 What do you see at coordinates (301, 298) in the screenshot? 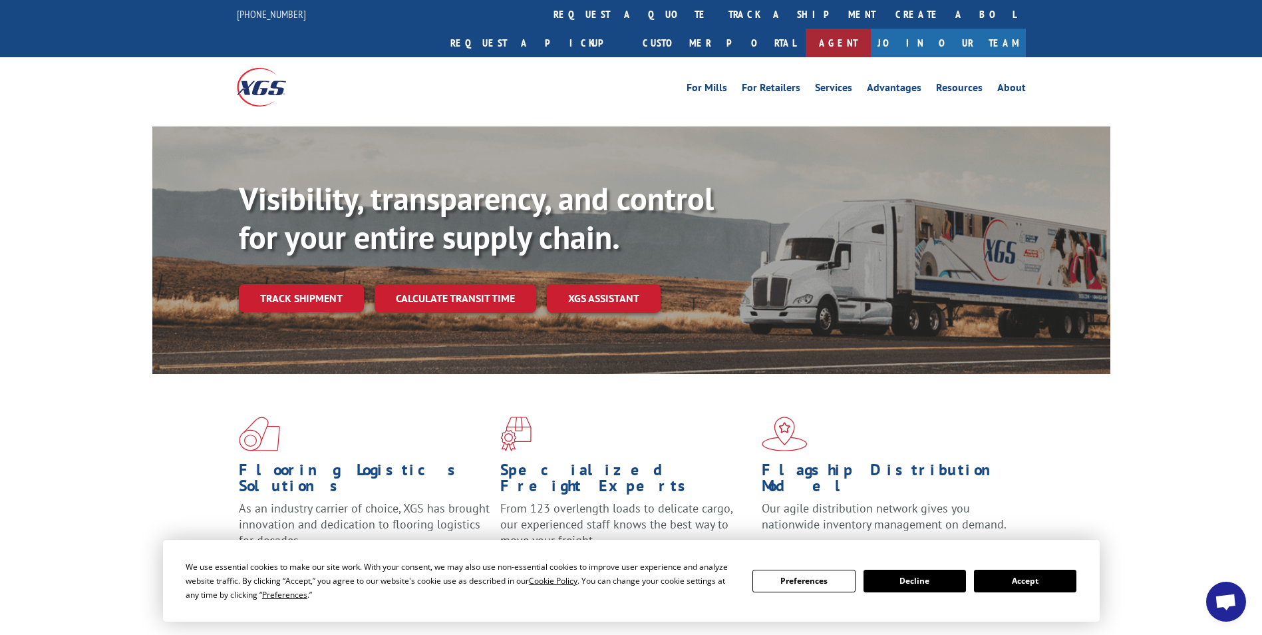
I see `a: Track shipment` at bounding box center [301, 298].